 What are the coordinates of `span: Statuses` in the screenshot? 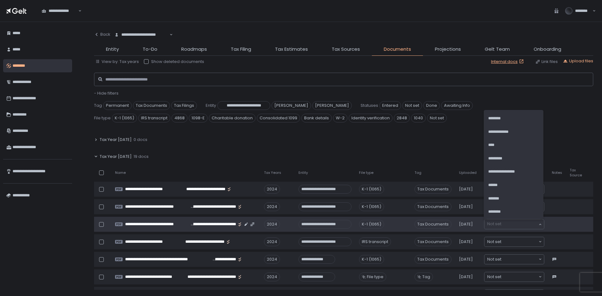 It's located at (369, 106).